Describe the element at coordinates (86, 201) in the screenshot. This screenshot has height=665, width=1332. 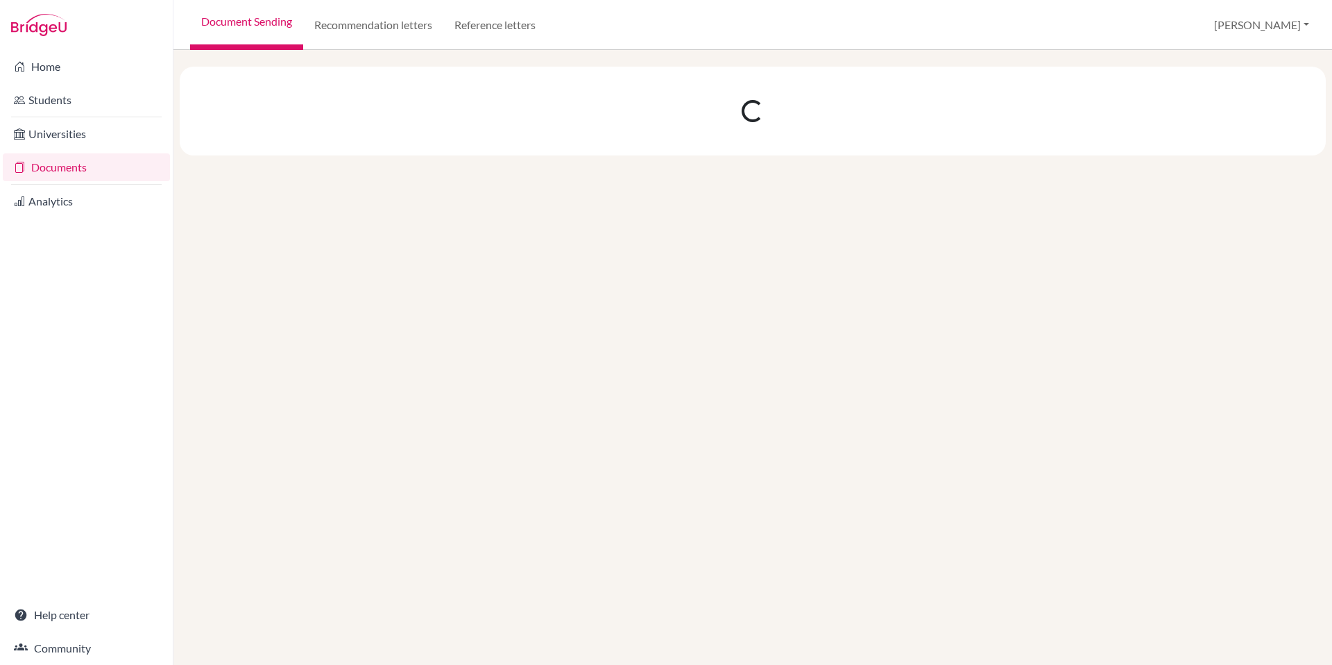
I see `a: Analytics` at that location.